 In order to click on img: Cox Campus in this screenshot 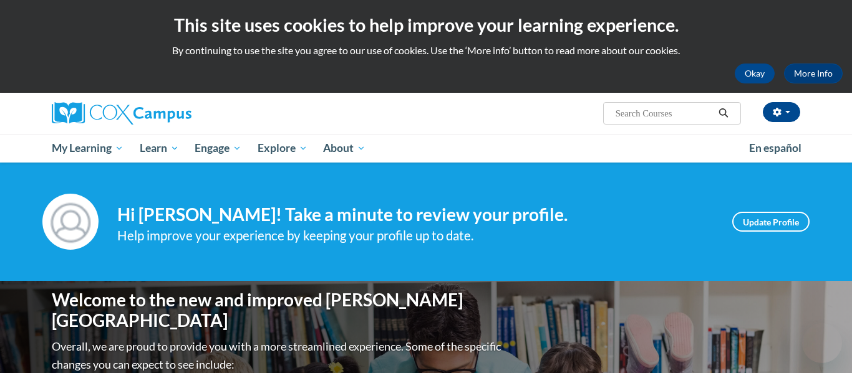, I will do `click(122, 113)`.